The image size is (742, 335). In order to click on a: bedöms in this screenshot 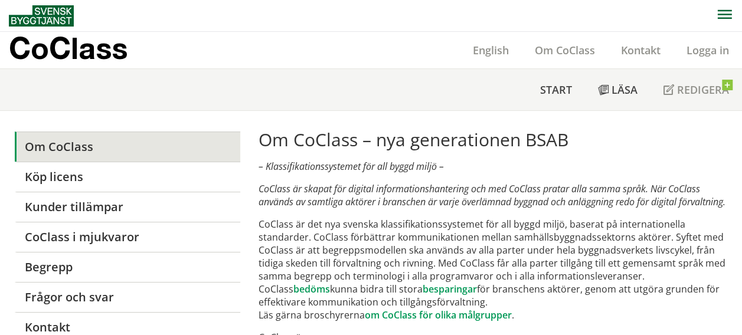, I will do `click(311, 289)`.